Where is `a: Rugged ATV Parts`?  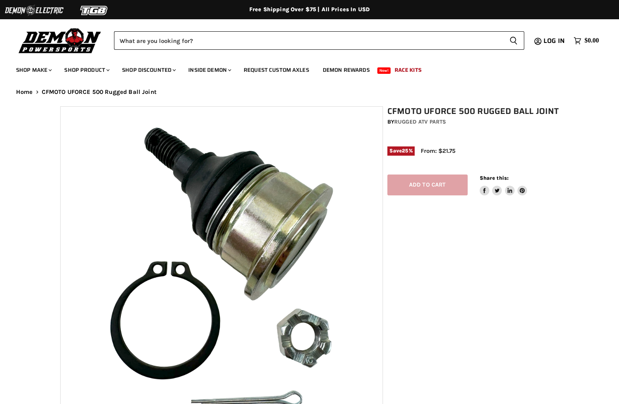
a: Rugged ATV Parts is located at coordinates (420, 122).